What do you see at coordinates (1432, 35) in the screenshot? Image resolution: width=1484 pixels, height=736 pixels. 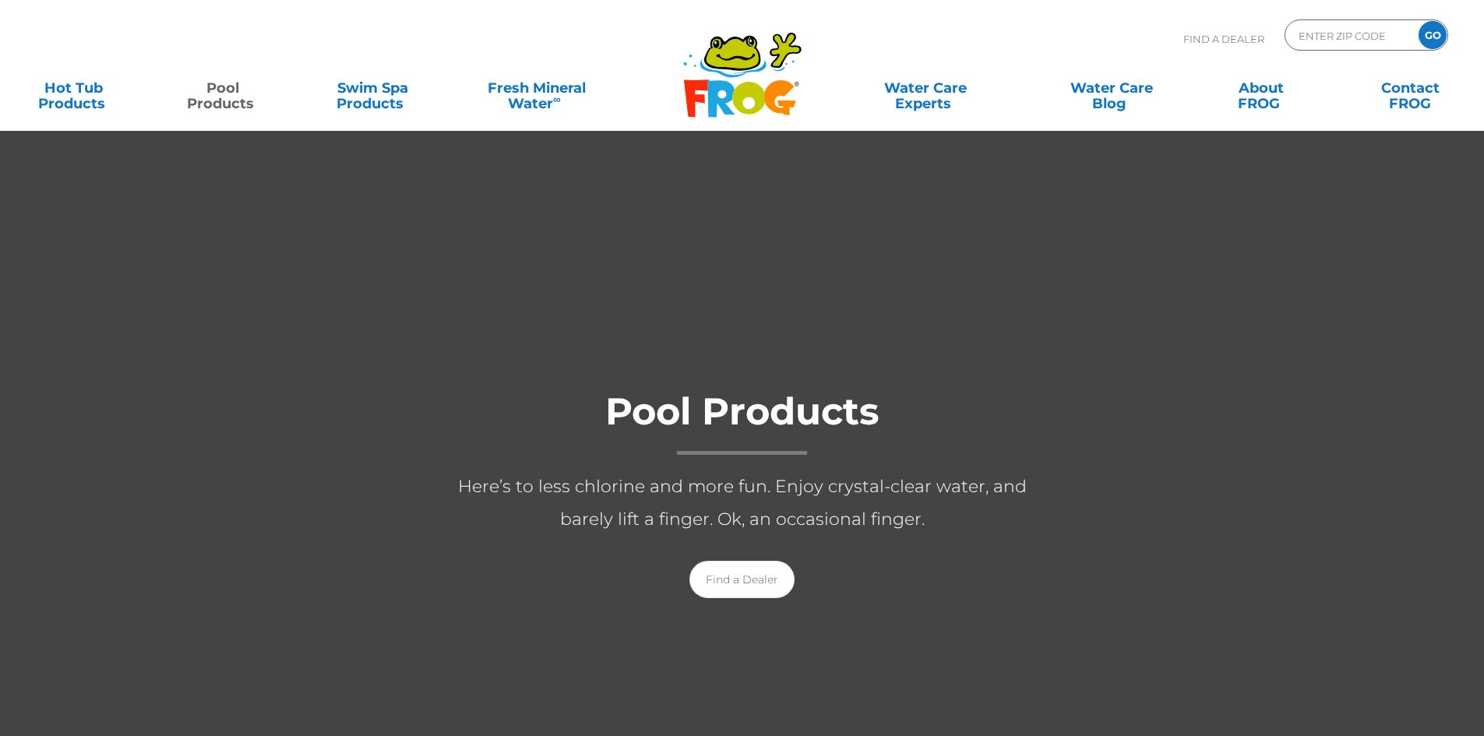 I see `input: GO` at bounding box center [1432, 35].